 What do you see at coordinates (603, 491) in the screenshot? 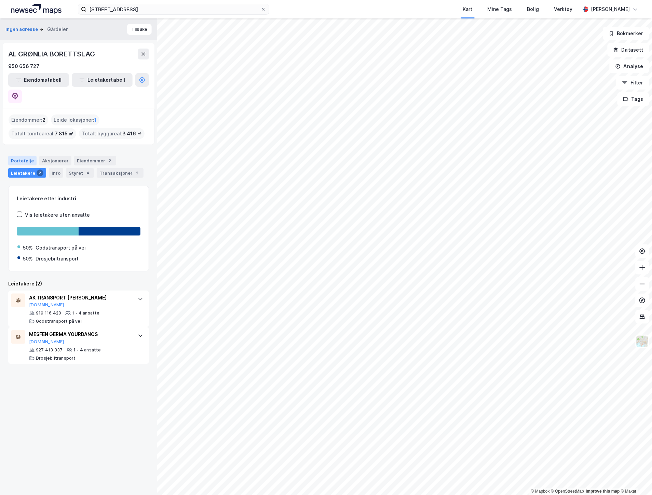
I see `a: Improve this map` at bounding box center [603, 491].